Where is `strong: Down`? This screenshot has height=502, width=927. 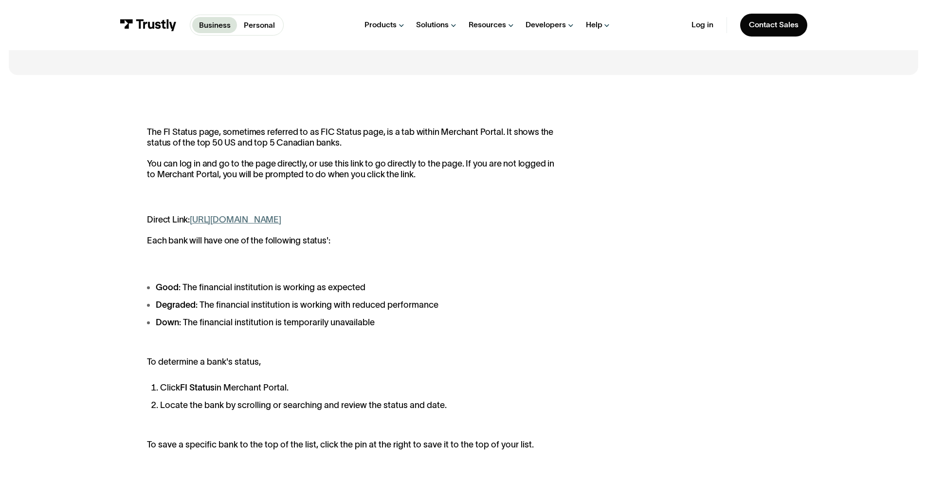
strong: Down is located at coordinates (167, 322).